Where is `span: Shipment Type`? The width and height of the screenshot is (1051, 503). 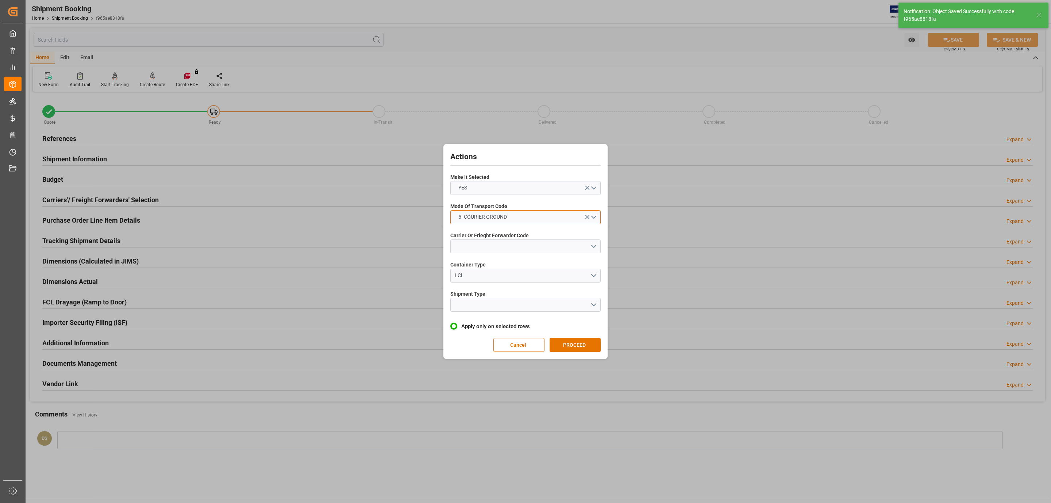
span: Shipment Type is located at coordinates (468, 294).